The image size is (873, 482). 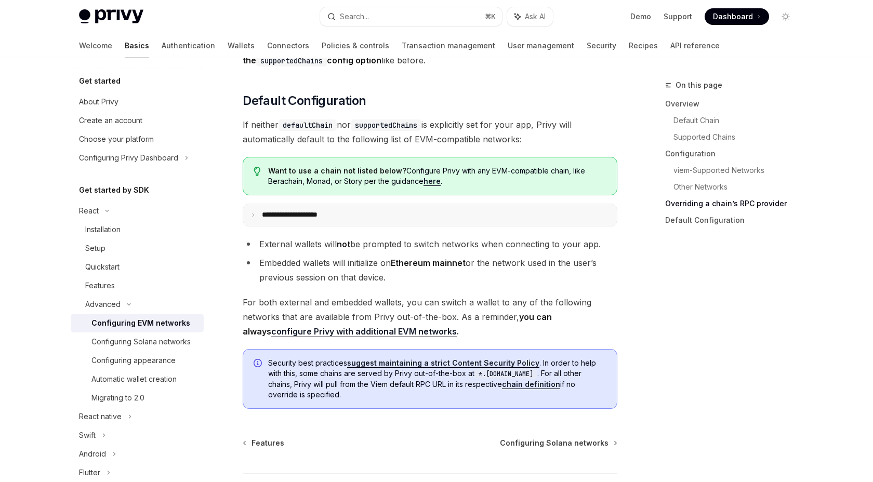 What do you see at coordinates (141, 323) in the screenshot?
I see `div: Configuring EVM networks` at bounding box center [141, 323].